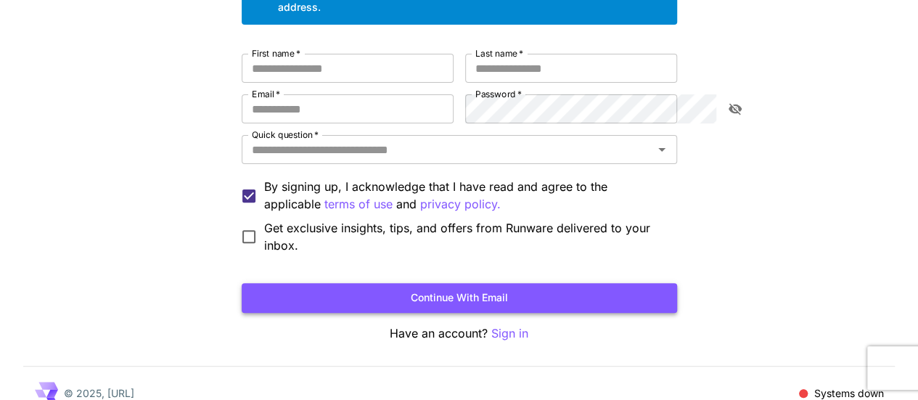  What do you see at coordinates (358, 204) in the screenshot?
I see `p: terms of use` at bounding box center [358, 204].